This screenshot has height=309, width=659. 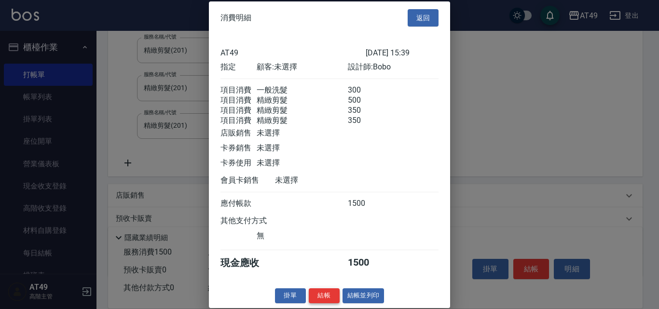 I want to click on button: 掛單, so click(x=290, y=296).